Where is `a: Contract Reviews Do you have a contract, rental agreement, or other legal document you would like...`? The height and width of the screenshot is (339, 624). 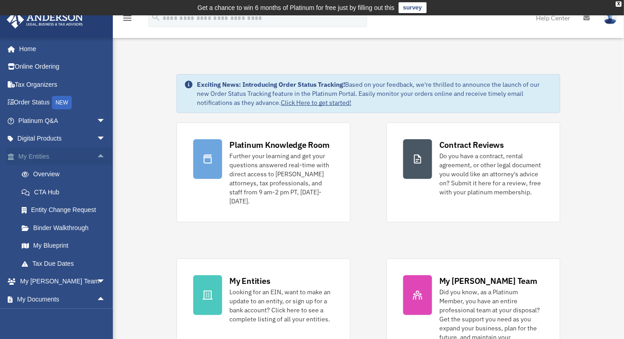 a: Contract Reviews Do you have a contract, rental agreement, or other legal document you would like... is located at coordinates (473, 172).